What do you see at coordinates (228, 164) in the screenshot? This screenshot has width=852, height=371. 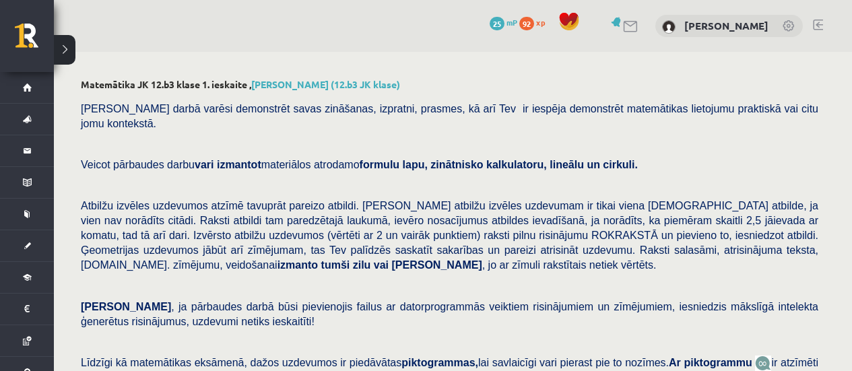 I see `b: vari izmantot` at bounding box center [228, 164].